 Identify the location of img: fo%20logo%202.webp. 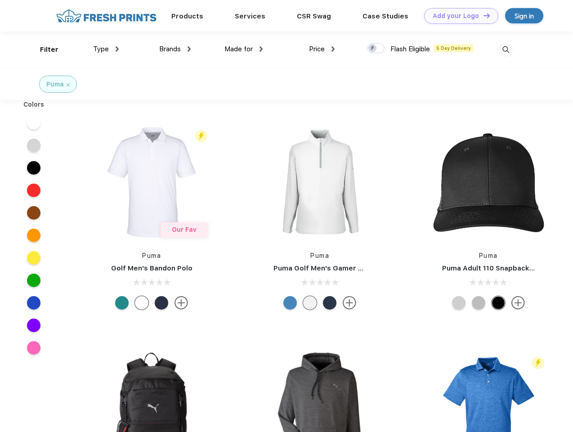
(106, 16).